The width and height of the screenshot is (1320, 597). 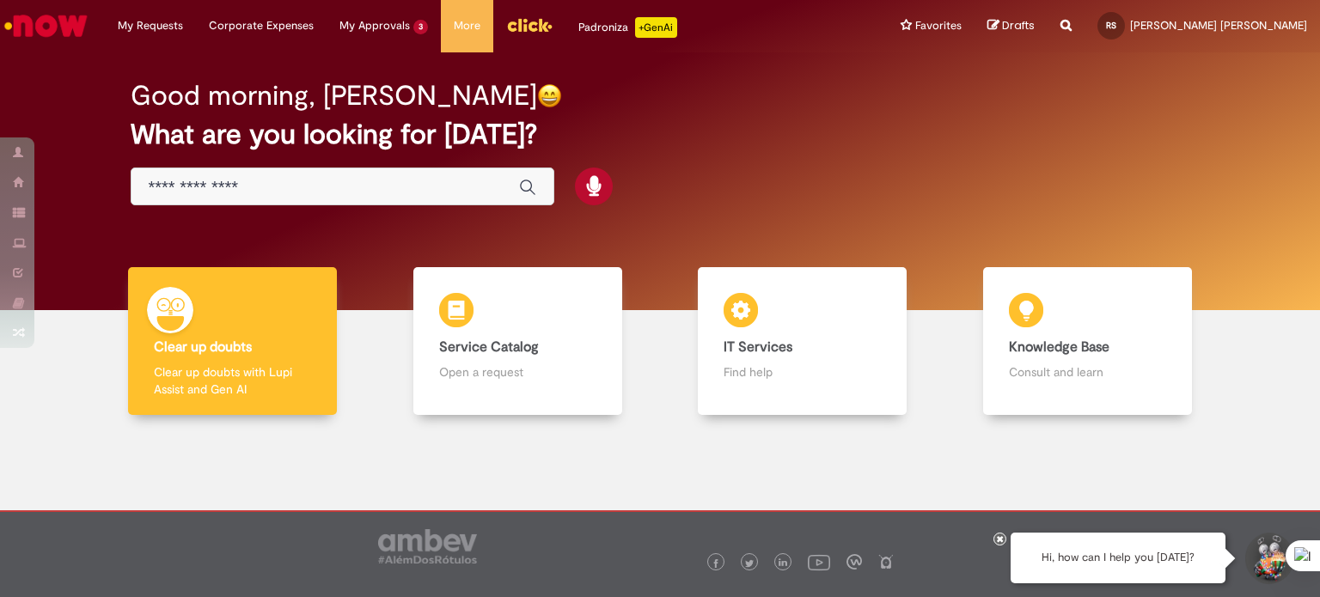 What do you see at coordinates (783, 564) in the screenshot?
I see `img: logo_footer_linkedin.png` at bounding box center [783, 564].